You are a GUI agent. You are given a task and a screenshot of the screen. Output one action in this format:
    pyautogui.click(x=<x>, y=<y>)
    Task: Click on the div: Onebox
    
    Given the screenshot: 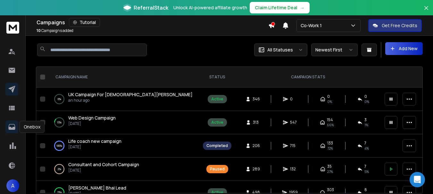 What is the action you would take?
    pyautogui.click(x=32, y=127)
    